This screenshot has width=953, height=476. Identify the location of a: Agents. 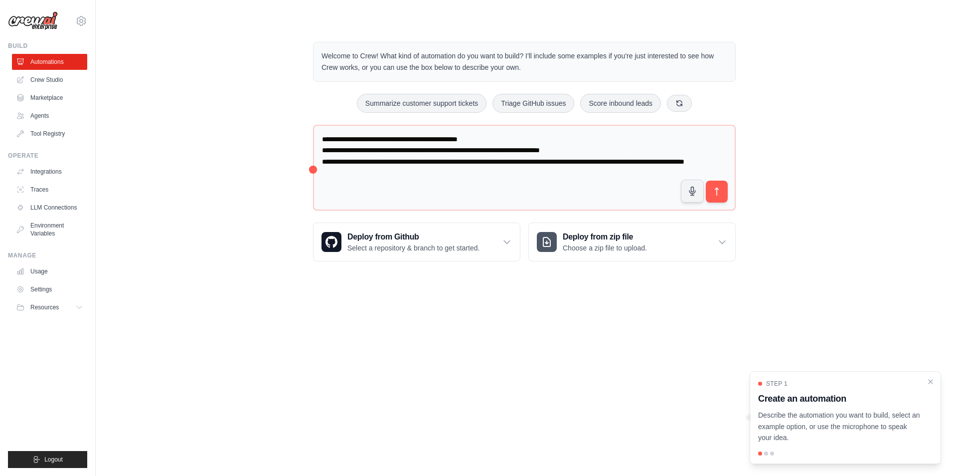
(49, 116).